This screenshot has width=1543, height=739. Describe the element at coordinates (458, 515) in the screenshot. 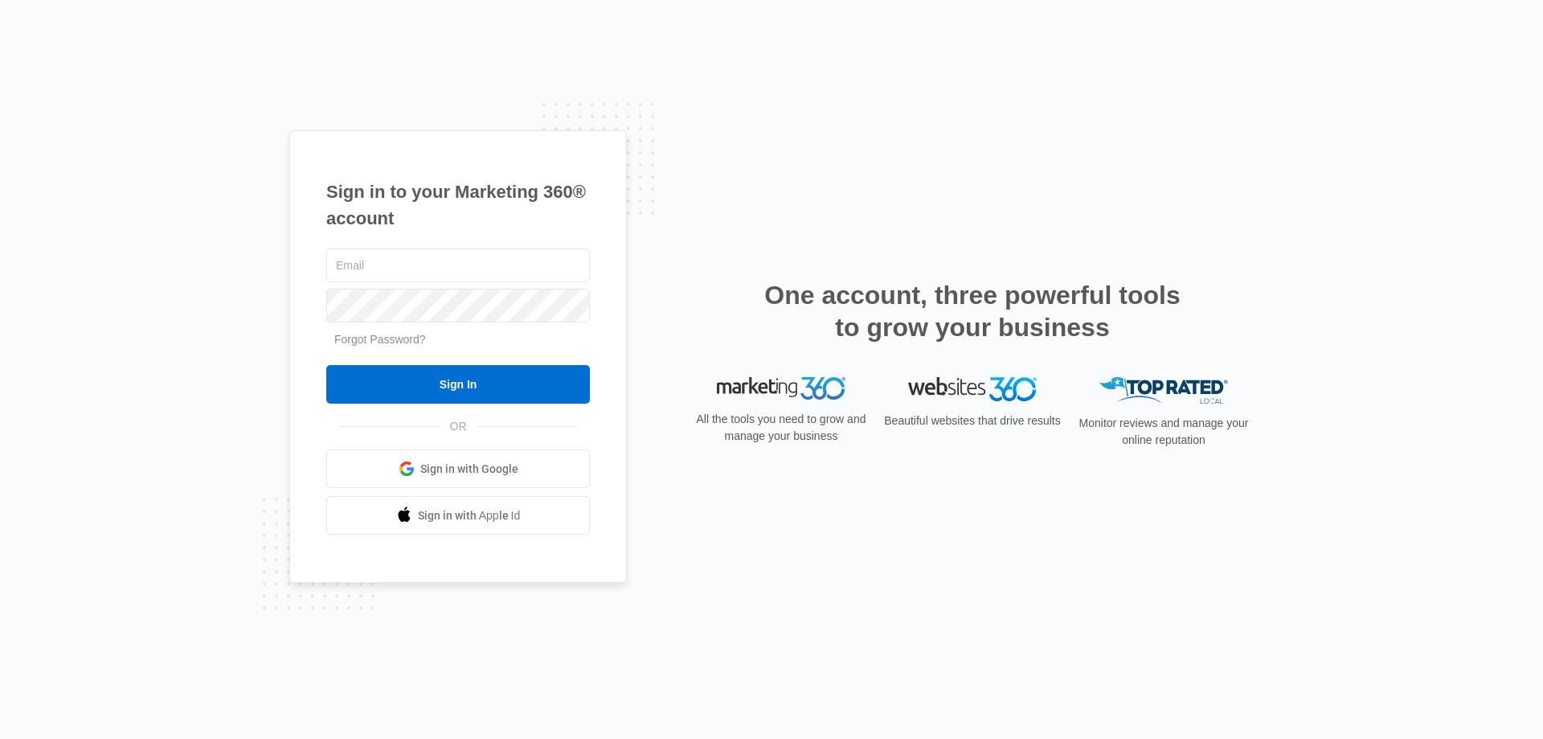

I see `a: Sign in with Apple Id` at that location.